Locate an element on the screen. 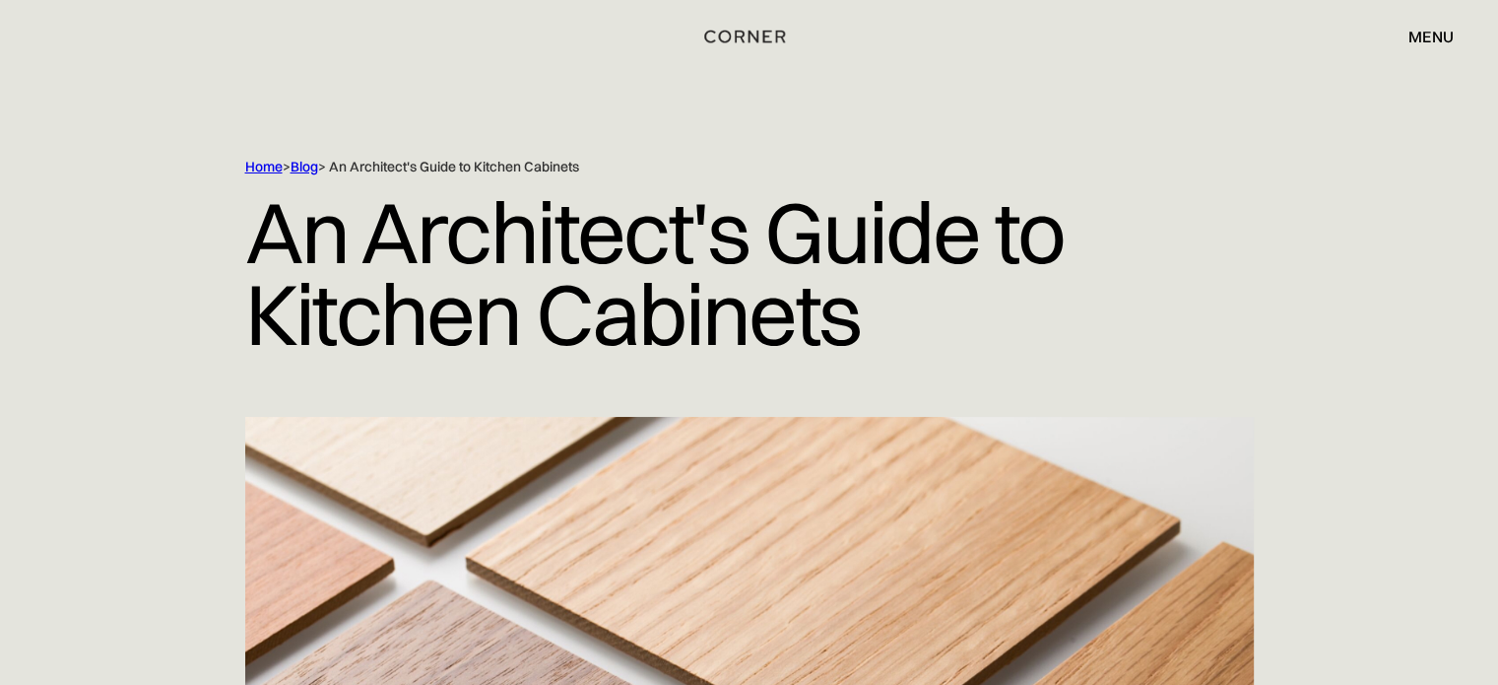 This screenshot has width=1498, height=685. h1: An Architect's Guide to Kitchen Cabinets is located at coordinates (750, 273).